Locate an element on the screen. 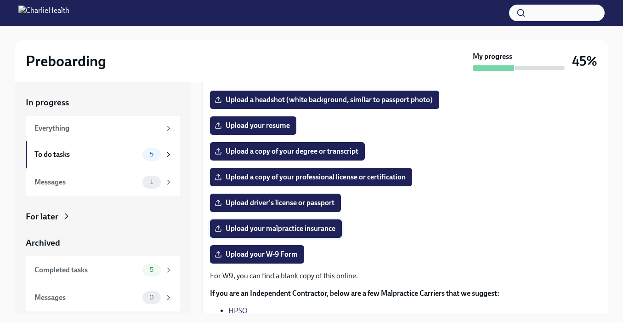 This screenshot has width=623, height=322. span: Upload a copy of your degree or transcript is located at coordinates (287, 151).